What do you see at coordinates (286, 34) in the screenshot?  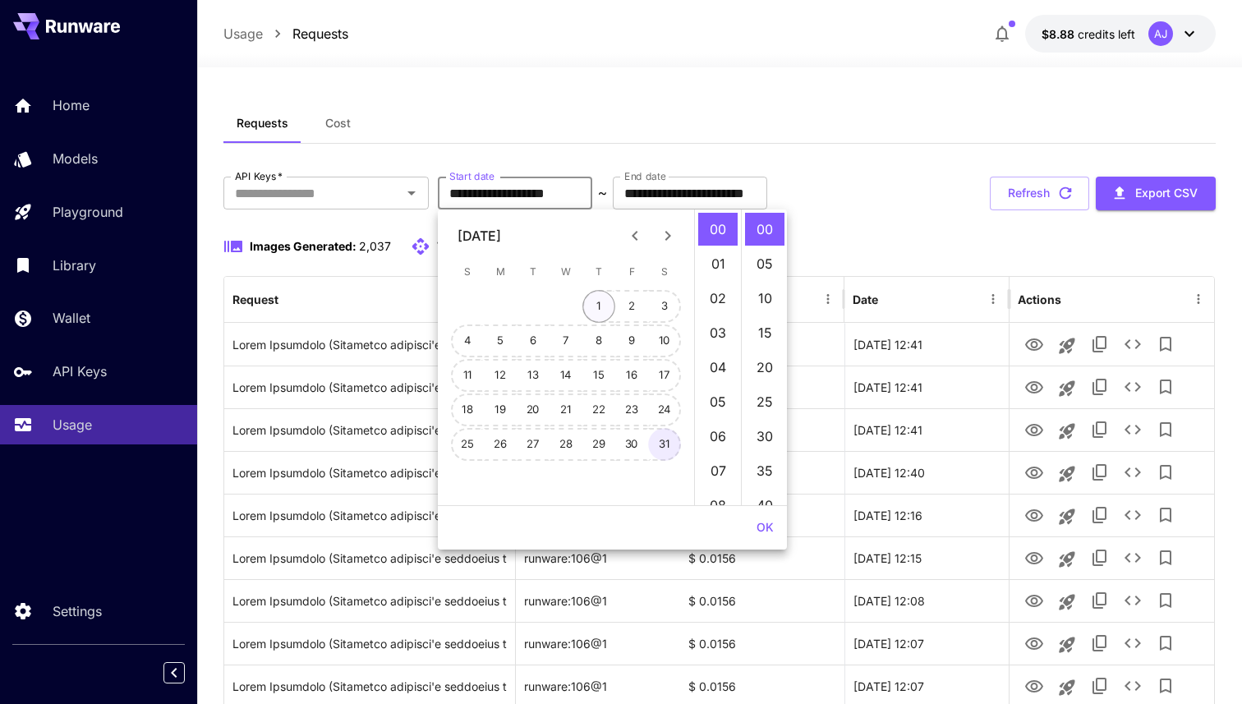 I see `nav: breadcrumb` at bounding box center [286, 34].